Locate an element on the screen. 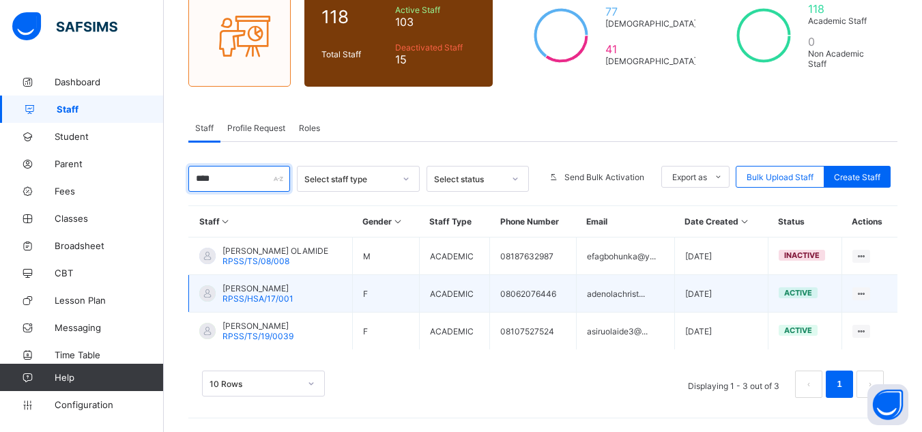 The width and height of the screenshot is (922, 432). th: Actions is located at coordinates (869, 222).